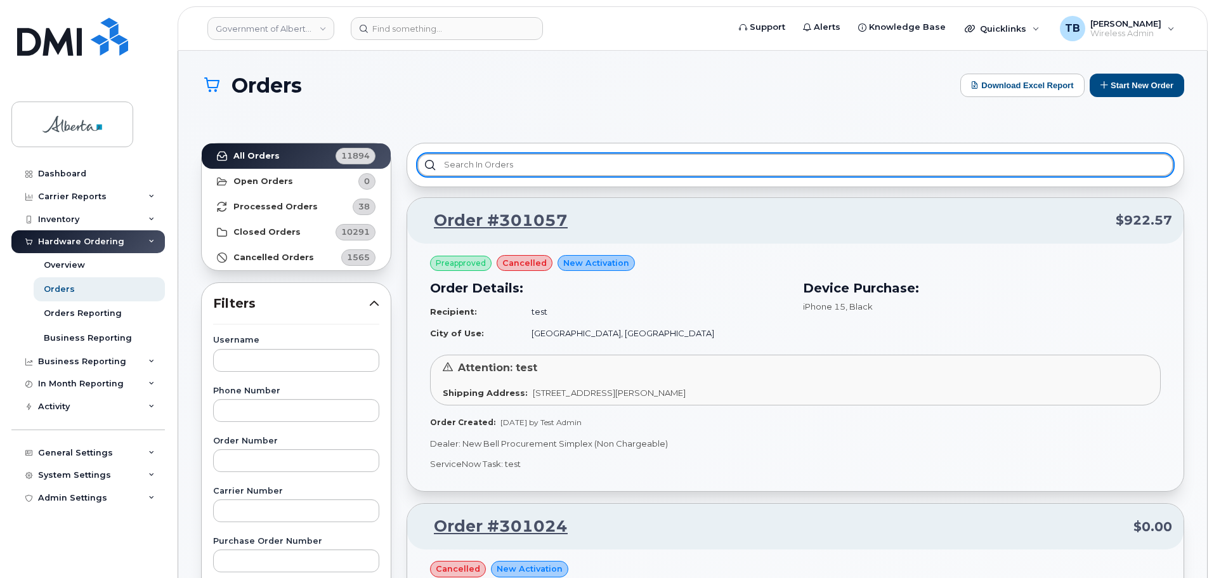 The height and width of the screenshot is (578, 1214). Describe the element at coordinates (462, 422) in the screenshot. I see `strong: Order Created:` at that location.